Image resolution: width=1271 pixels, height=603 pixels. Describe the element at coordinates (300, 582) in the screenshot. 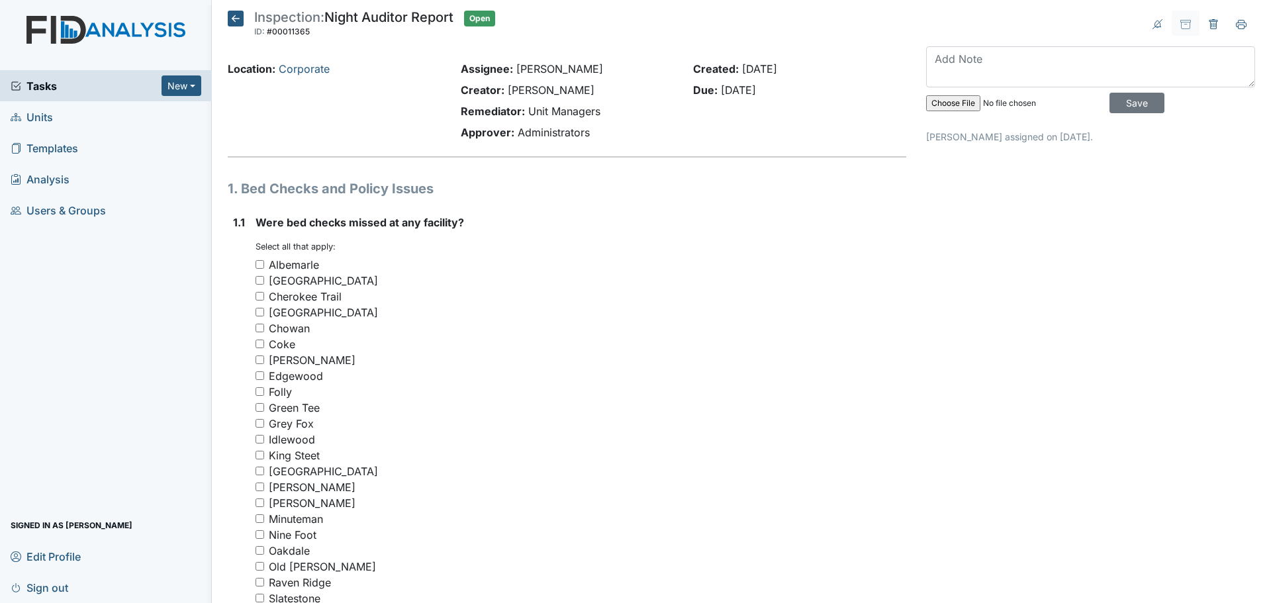

I see `div: Raven Ridge` at that location.